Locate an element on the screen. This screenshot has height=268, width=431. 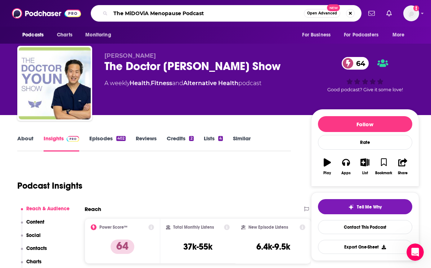
img: User Profile is located at coordinates (412, 13).